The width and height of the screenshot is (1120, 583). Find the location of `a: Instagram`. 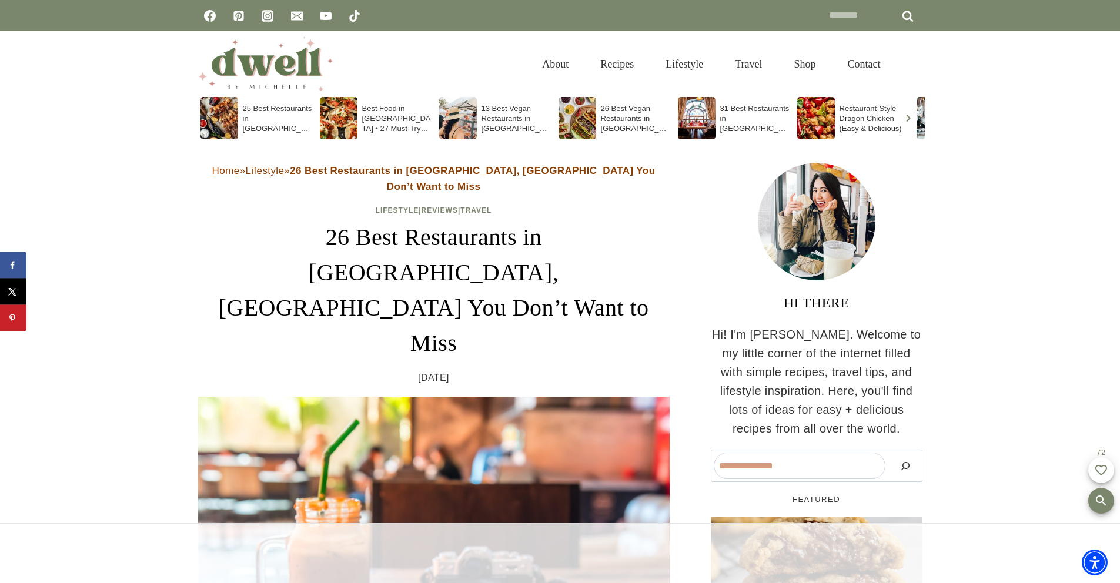

a: Instagram is located at coordinates (267, 16).